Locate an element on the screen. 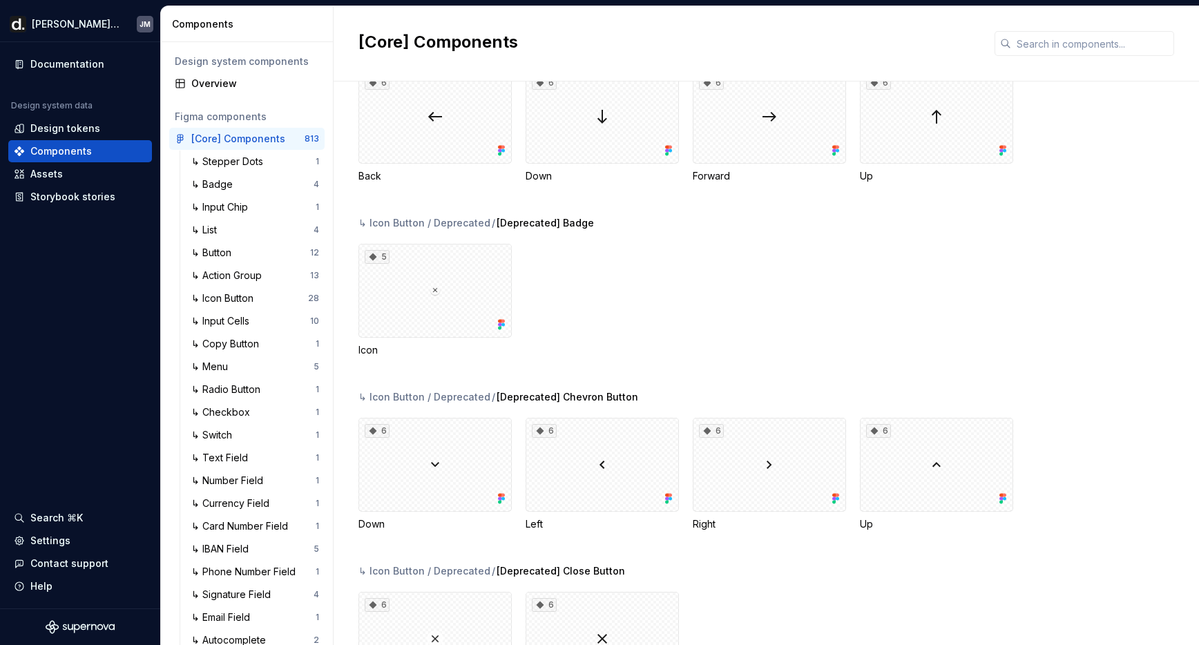 The width and height of the screenshot is (1199, 645). a: ↳ Card Number Field1 is located at coordinates (255, 526).